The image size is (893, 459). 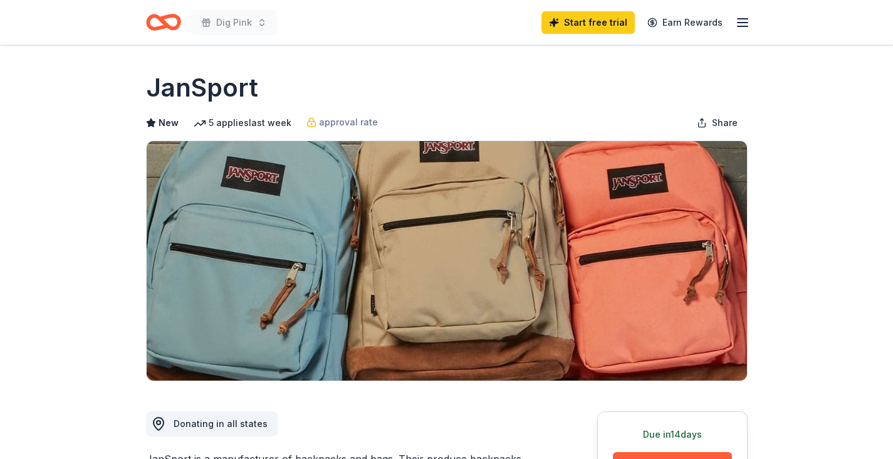 I want to click on a: approval rate, so click(x=342, y=122).